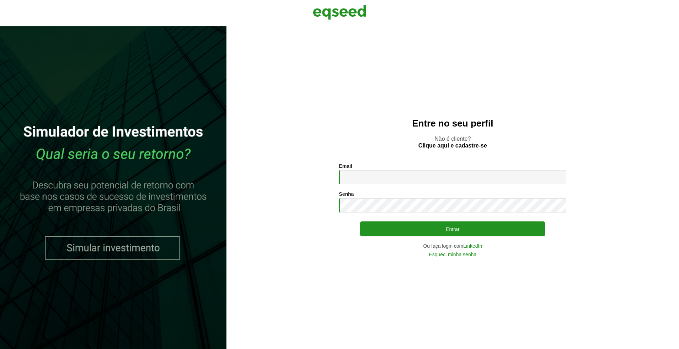 This screenshot has width=679, height=349. Describe the element at coordinates (452, 254) in the screenshot. I see `a: Esqueci minha senha` at that location.